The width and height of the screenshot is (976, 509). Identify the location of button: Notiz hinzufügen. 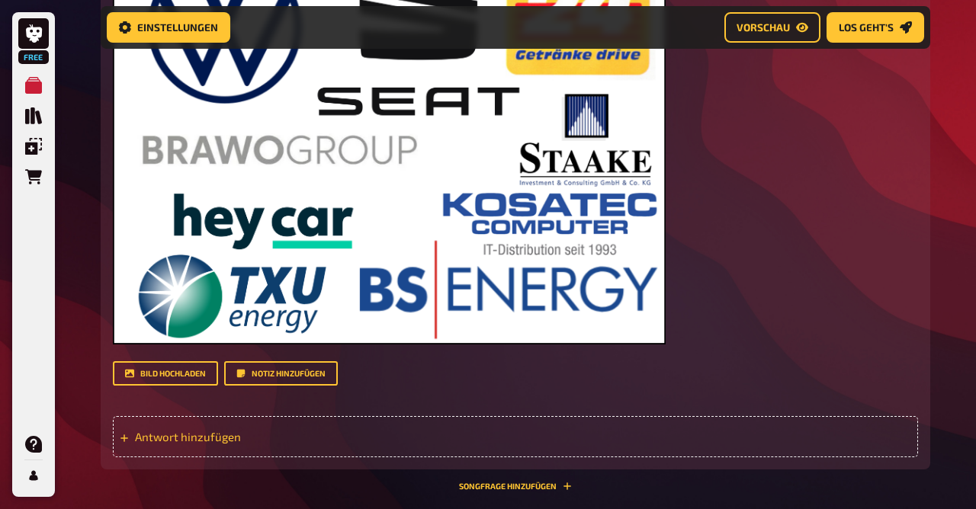
(280, 373).